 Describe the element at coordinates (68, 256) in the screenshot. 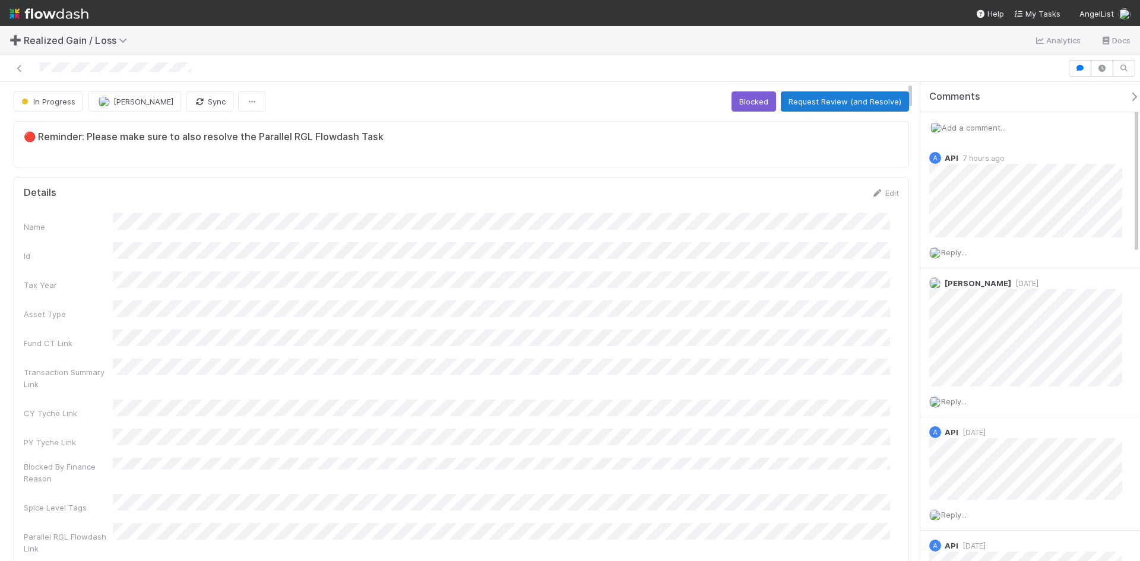

I see `div: Id` at that location.